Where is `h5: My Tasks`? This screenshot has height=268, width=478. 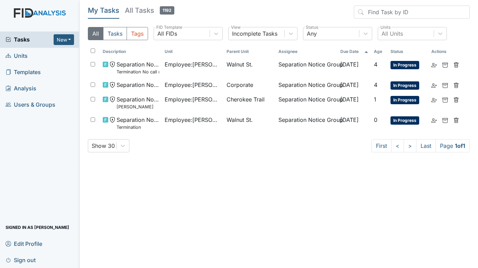
h5: My Tasks is located at coordinates (103, 10).